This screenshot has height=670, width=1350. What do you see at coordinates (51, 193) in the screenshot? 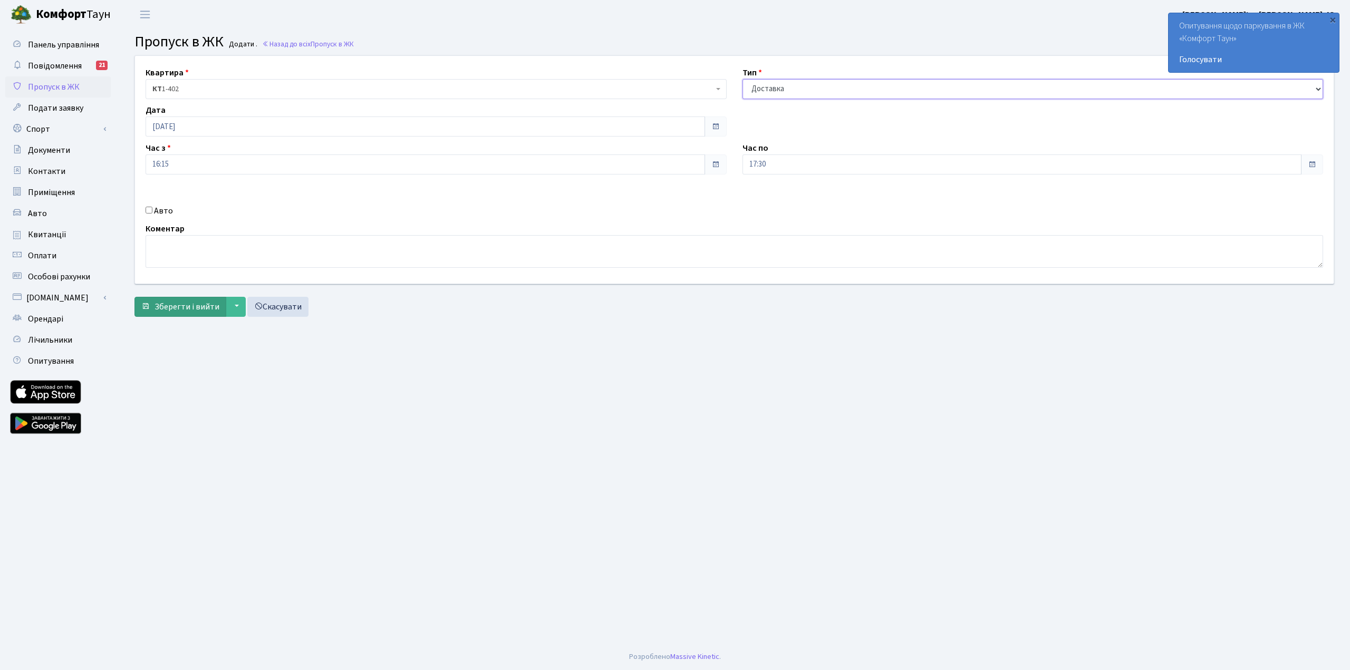
I see `span: Приміщення` at bounding box center [51, 193].